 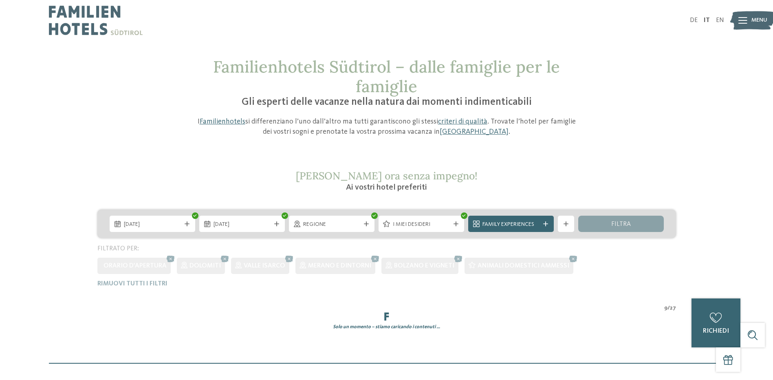 I want to click on span: Gli esperti delle vacanze nella natura dai momenti indimenticabili, so click(x=387, y=102).